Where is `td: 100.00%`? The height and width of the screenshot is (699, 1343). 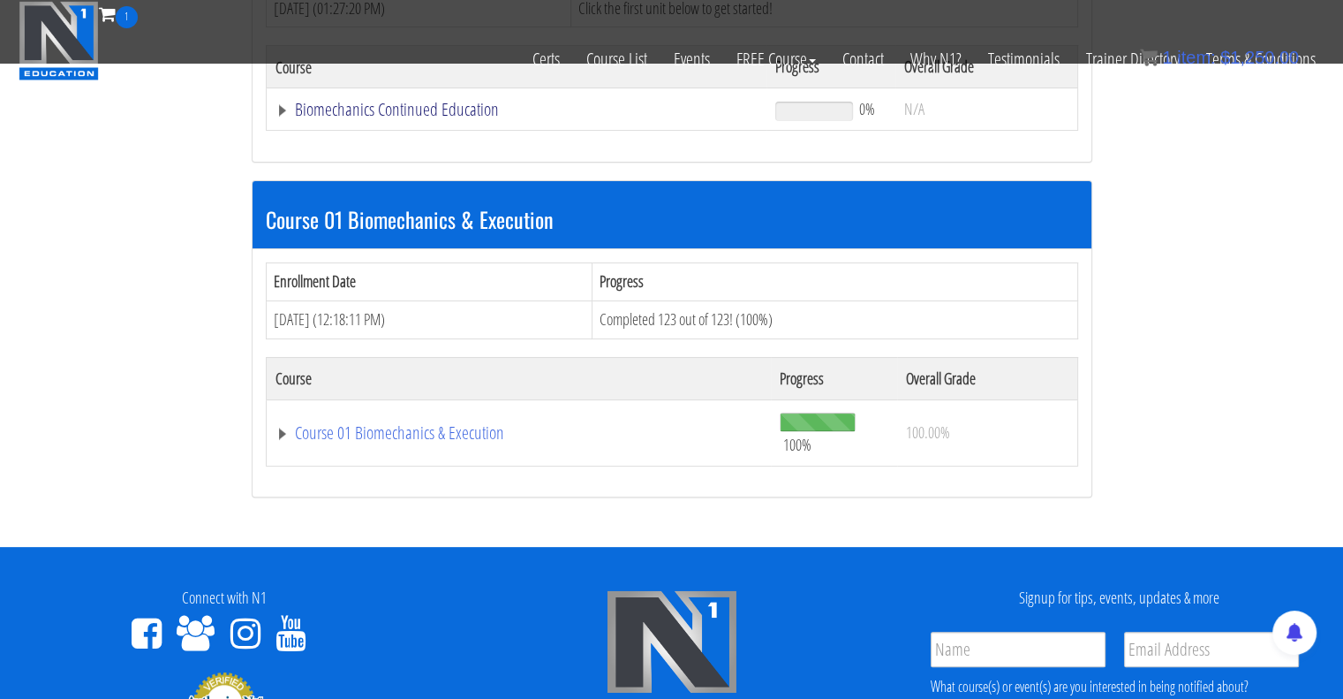
td: 100.00% is located at coordinates (987, 432).